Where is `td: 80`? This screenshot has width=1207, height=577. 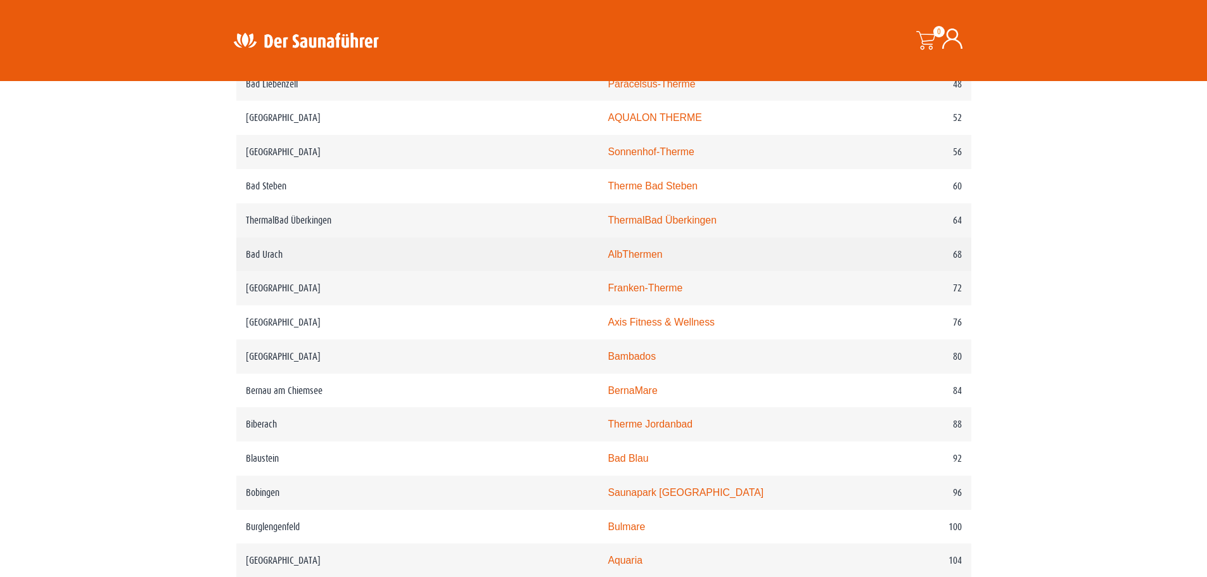
td: 80 is located at coordinates (913, 357).